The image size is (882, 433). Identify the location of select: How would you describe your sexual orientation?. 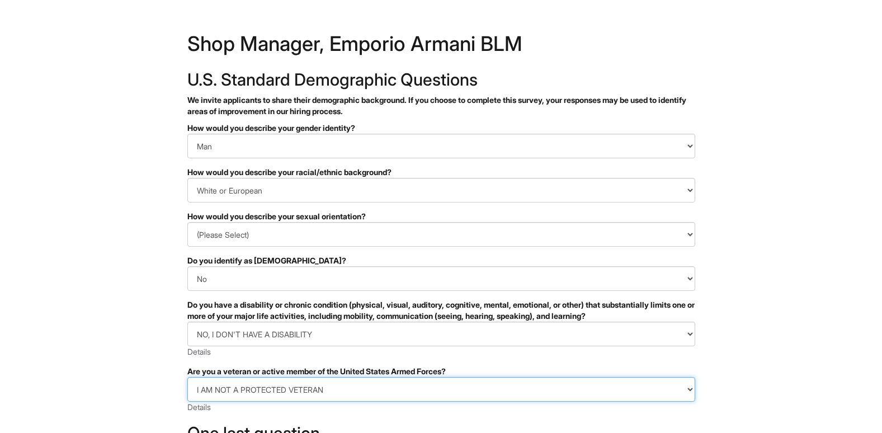
(441, 234).